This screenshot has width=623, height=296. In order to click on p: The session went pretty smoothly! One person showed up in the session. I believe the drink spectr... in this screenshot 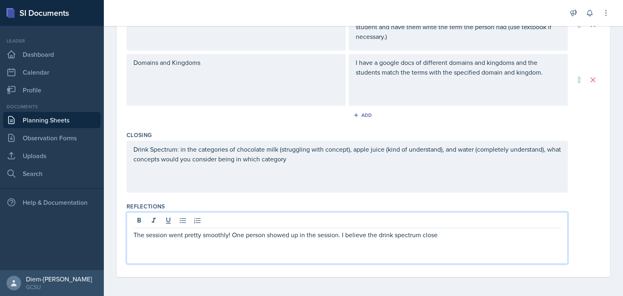, I will do `click(347, 235)`.